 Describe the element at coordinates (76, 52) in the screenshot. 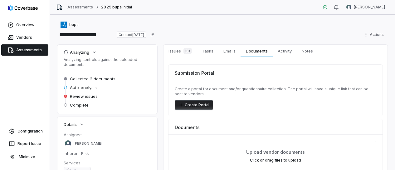

I see `div: Analyzing` at that location.